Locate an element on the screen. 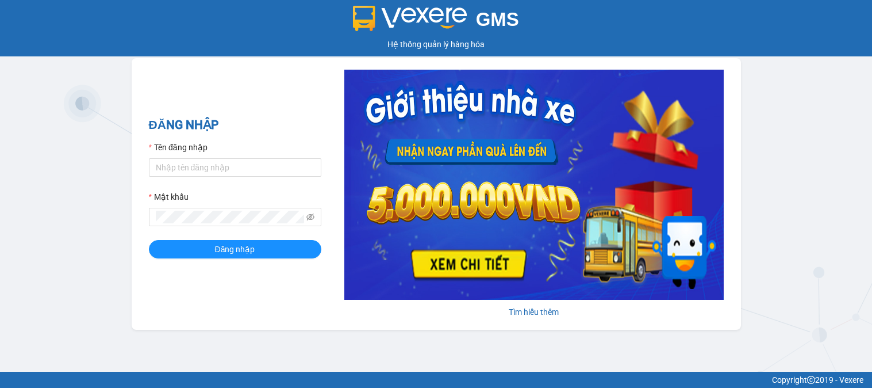 This screenshot has width=872, height=388. span: GMS is located at coordinates (497, 19).